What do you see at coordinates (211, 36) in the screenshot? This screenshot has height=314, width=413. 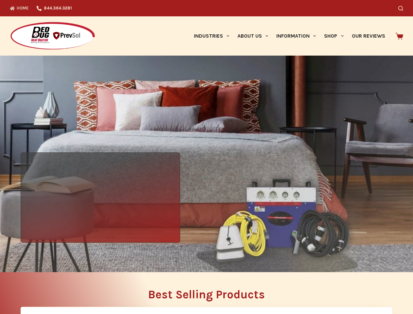 I see `a: Industries` at bounding box center [211, 36].